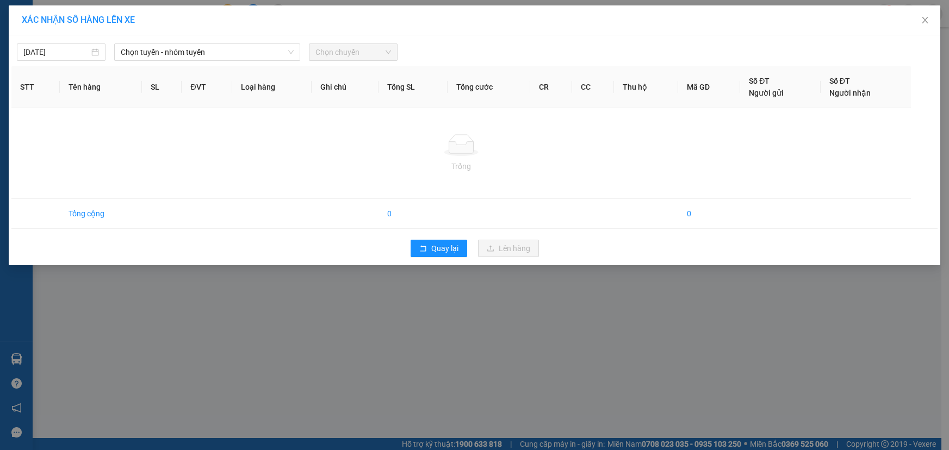 The width and height of the screenshot is (949, 450). What do you see at coordinates (646, 87) in the screenshot?
I see `th: Thu hộ` at bounding box center [646, 87].